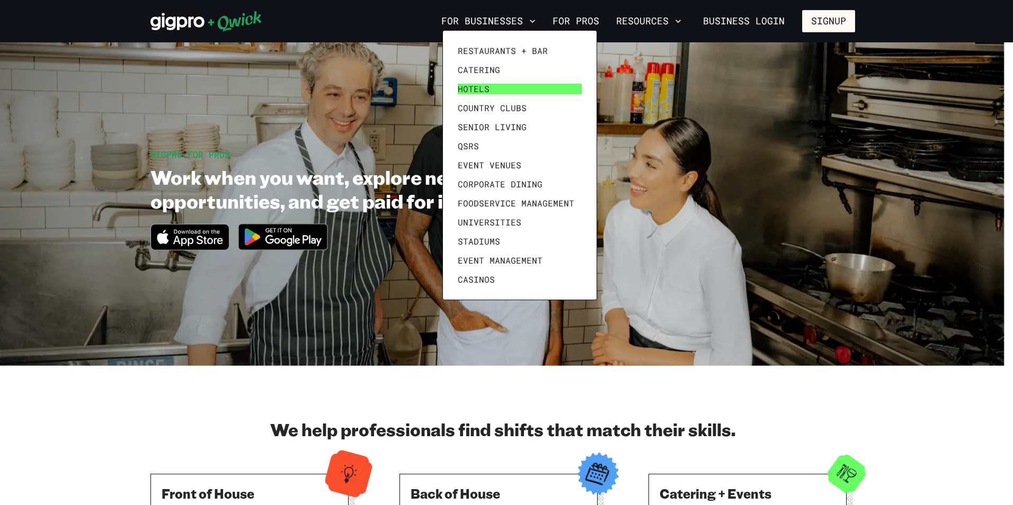  Describe the element at coordinates (489, 222) in the screenshot. I see `span: Universities` at that location.